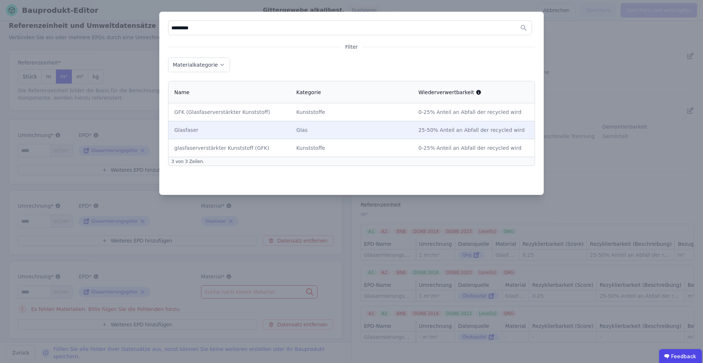 The image size is (703, 363). I want to click on div: Wiederverwertbarkeit, so click(450, 92).